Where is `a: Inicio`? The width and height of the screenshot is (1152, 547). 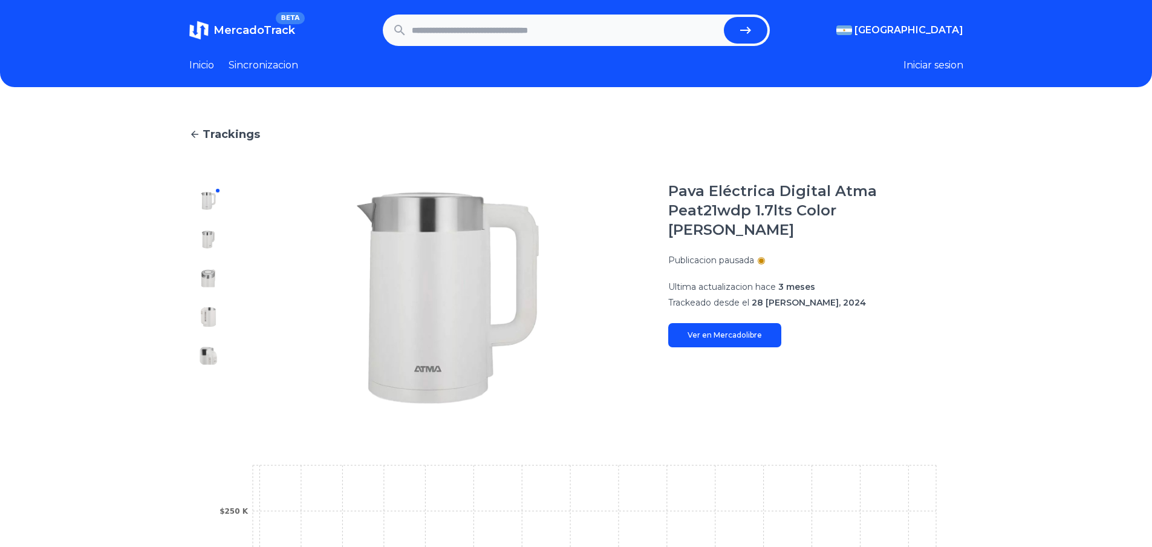
a: Inicio is located at coordinates (201, 65).